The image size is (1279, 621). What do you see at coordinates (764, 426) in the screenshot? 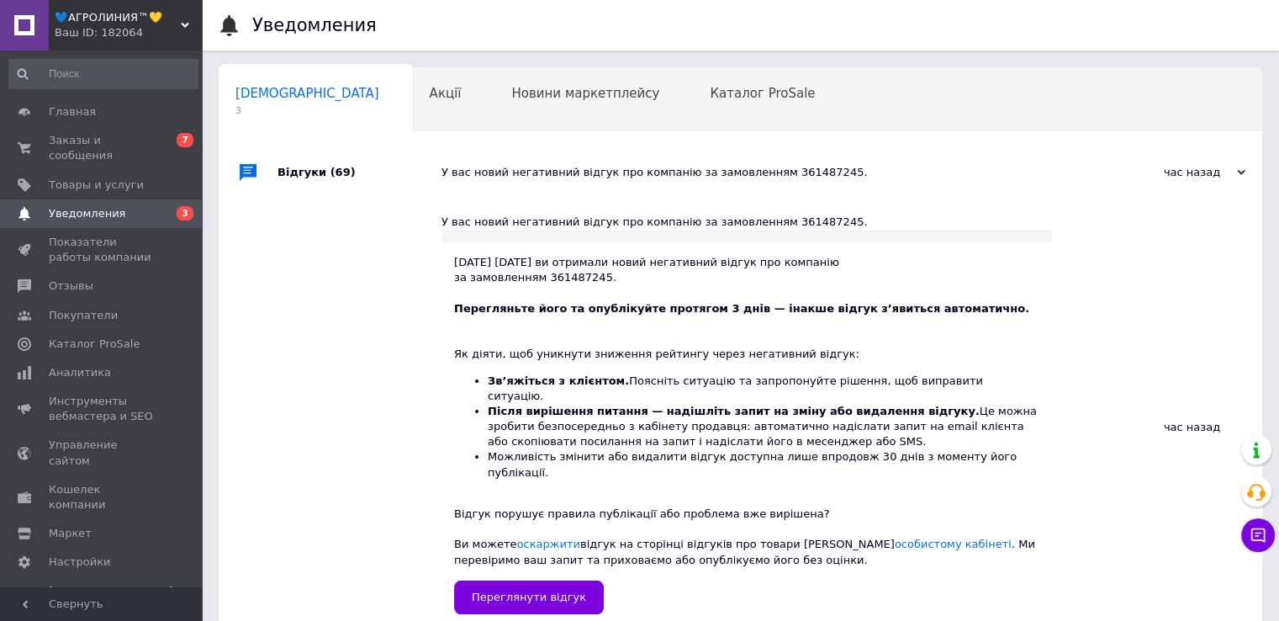
I see `li: Це можна зробити безпосередньо з кабінету продавця: автоматично надіслати запит на email клієнта ...` at bounding box center [764, 426].